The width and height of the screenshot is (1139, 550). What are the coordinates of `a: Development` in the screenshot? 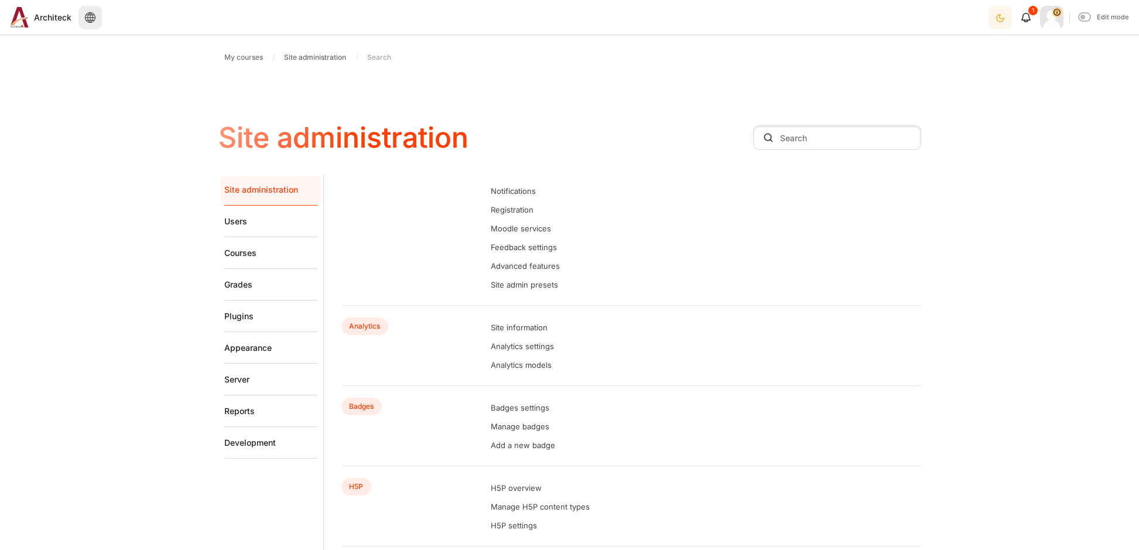 It's located at (270, 443).